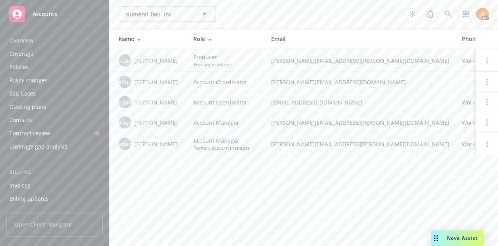  I want to click on div: Coverage, so click(21, 54).